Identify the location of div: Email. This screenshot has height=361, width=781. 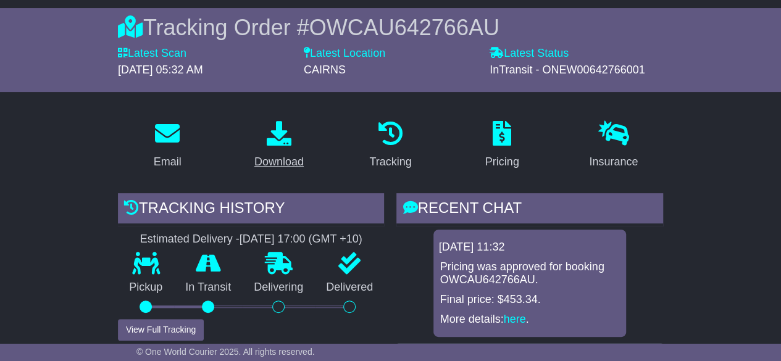
(167, 162).